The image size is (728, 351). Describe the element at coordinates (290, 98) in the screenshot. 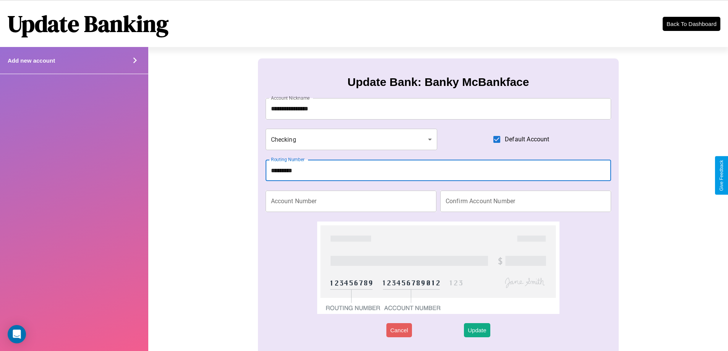

I see `label: Account Nickname` at that location.